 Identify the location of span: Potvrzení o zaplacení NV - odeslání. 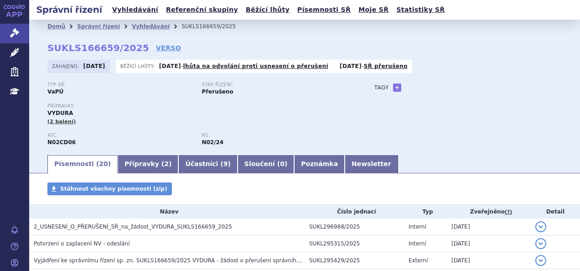
(82, 243).